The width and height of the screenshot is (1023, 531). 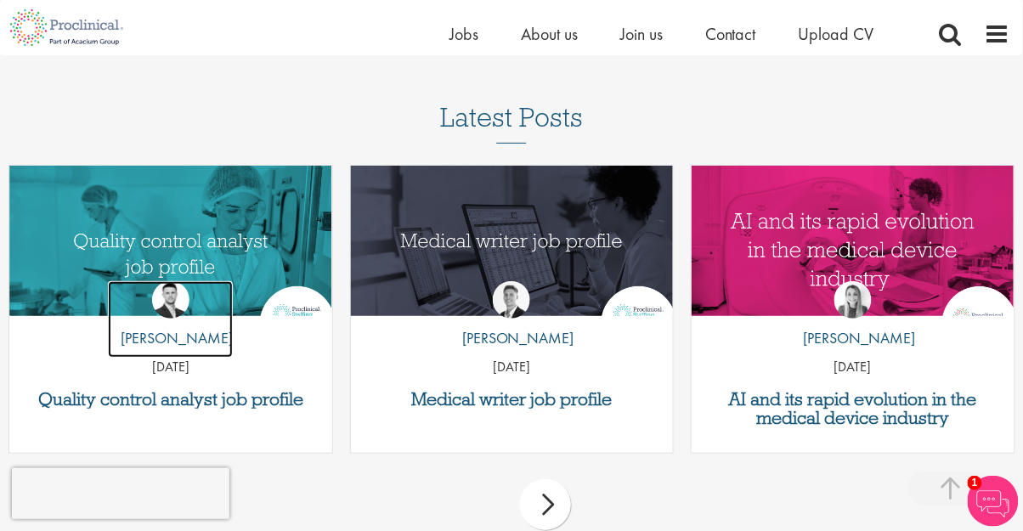 I want to click on div: next, so click(x=545, y=505).